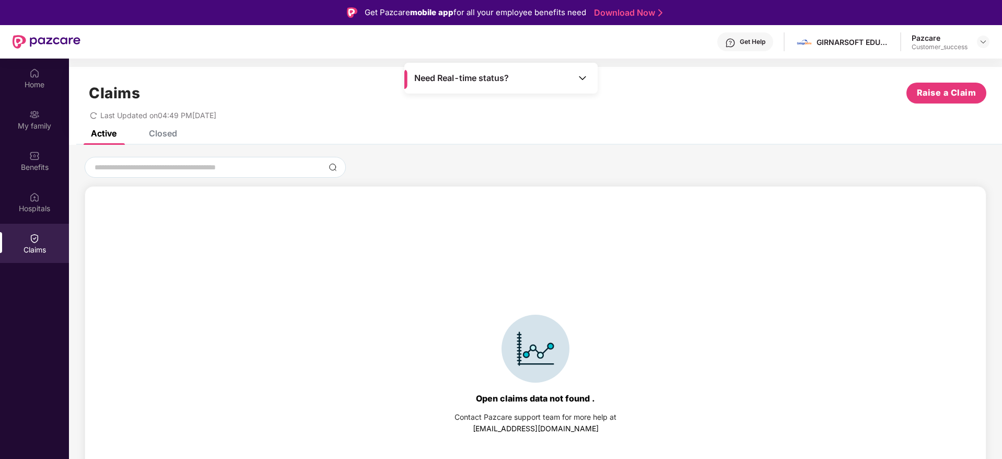 The height and width of the screenshot is (459, 1002). Describe the element at coordinates (946, 93) in the screenshot. I see `button: Raise a Claim` at that location.